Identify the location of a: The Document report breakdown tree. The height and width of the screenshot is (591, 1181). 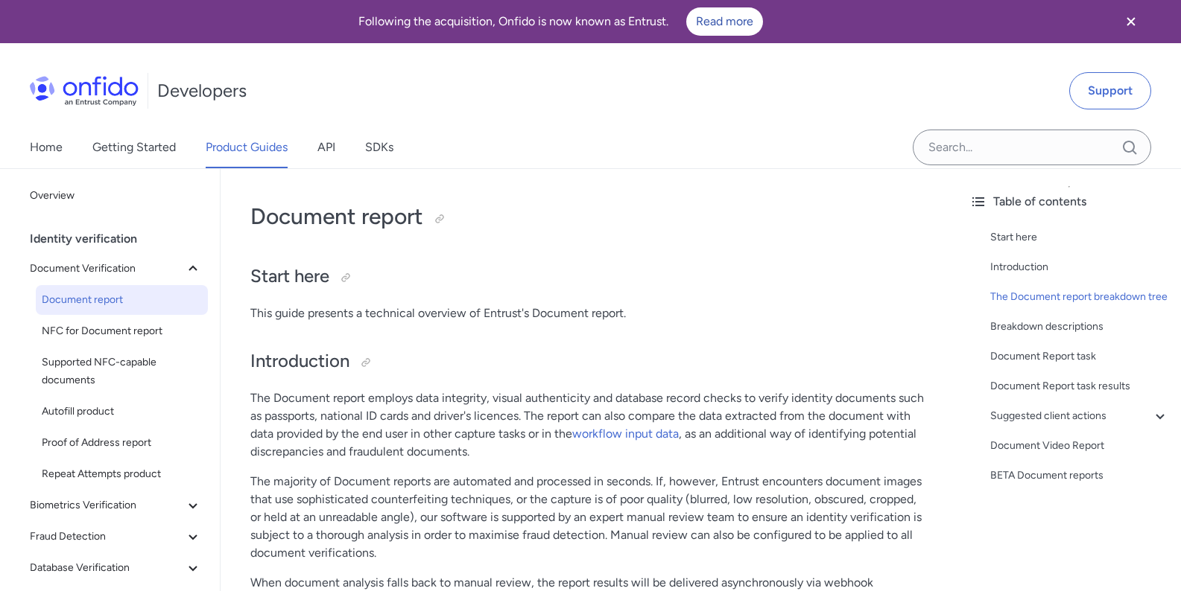
(1079, 297).